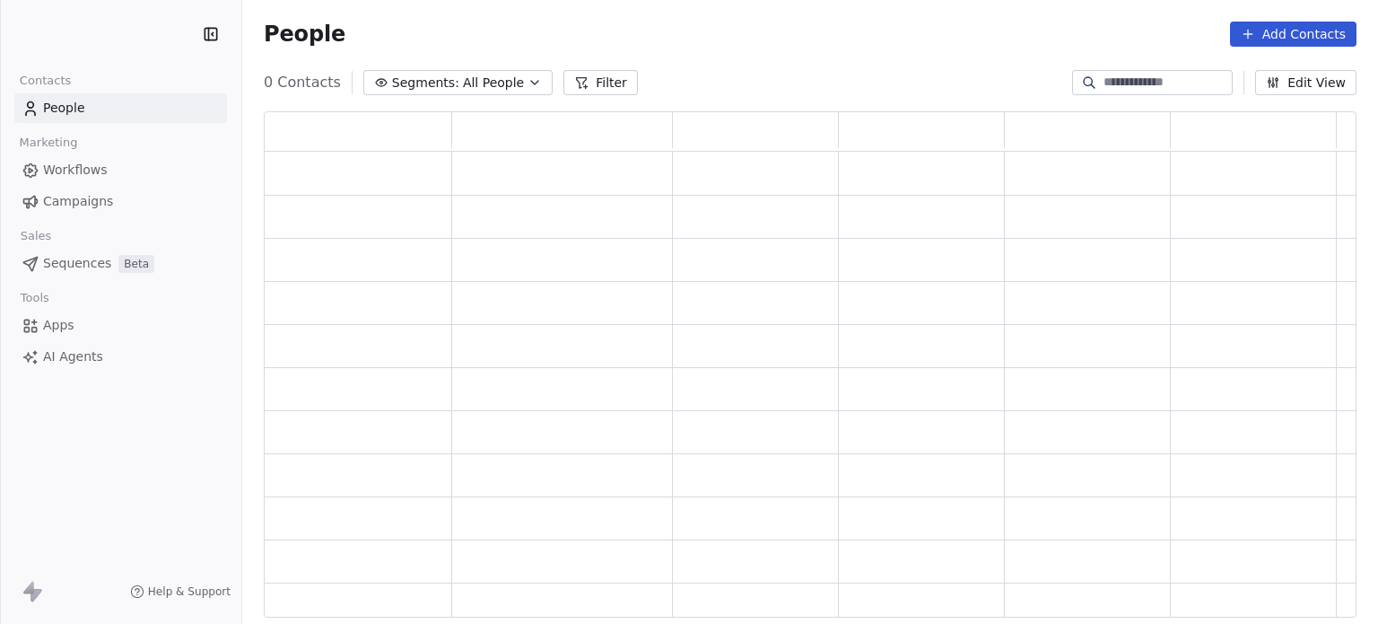 The height and width of the screenshot is (624, 1378). What do you see at coordinates (120, 170) in the screenshot?
I see `a: Workflows` at bounding box center [120, 170].